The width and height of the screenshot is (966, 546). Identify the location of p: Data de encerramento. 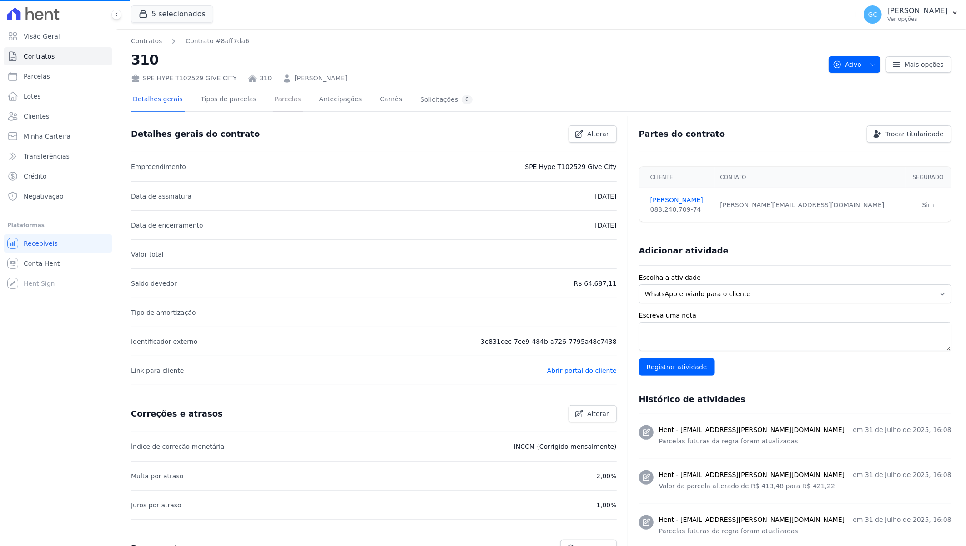
(167, 226).